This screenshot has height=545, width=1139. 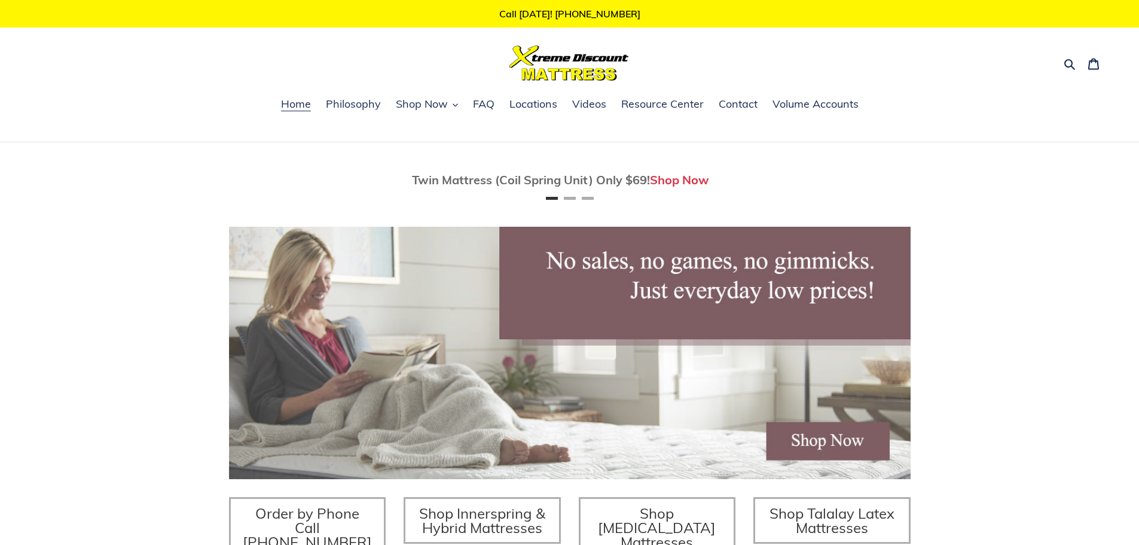 I want to click on span: Philosophy, so click(x=353, y=104).